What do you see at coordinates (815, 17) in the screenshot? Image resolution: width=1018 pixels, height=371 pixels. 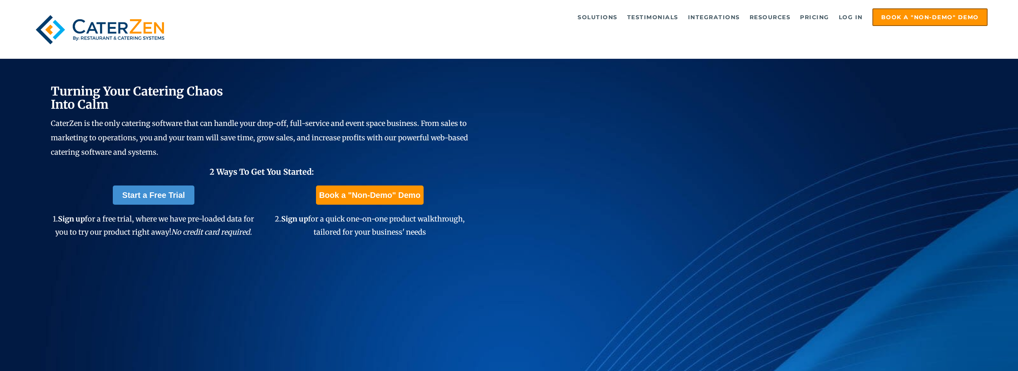 I see `a: Pricing` at bounding box center [815, 17].